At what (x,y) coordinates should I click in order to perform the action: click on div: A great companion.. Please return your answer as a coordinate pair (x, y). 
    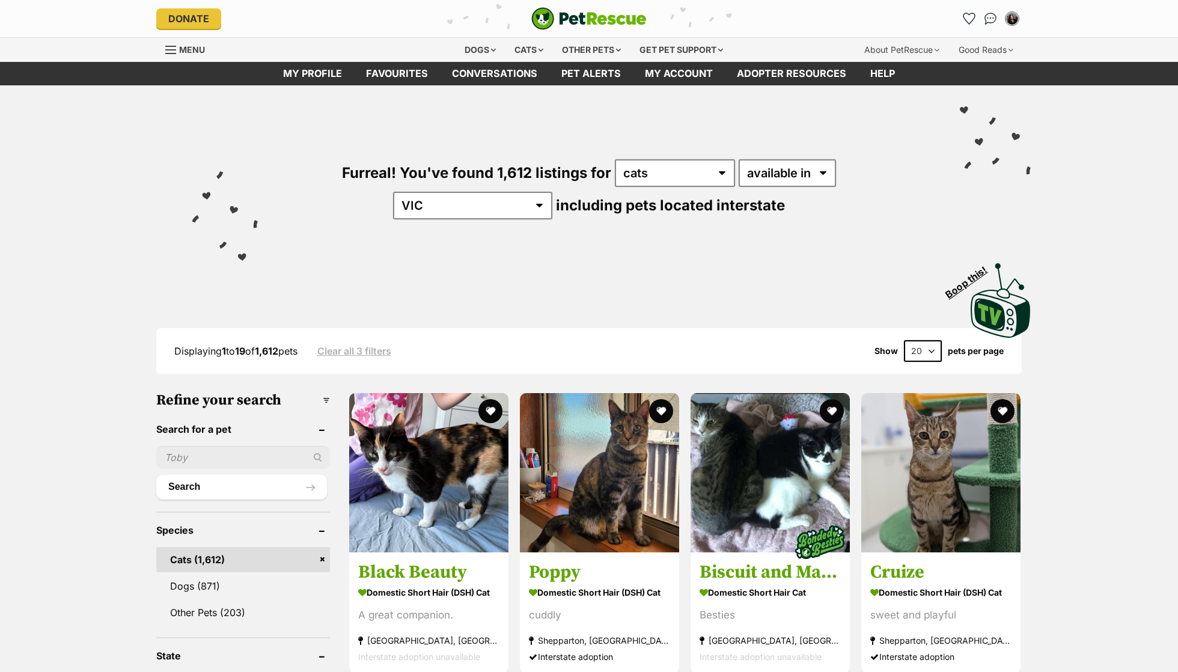
    Looking at the image, I should click on (428, 615).